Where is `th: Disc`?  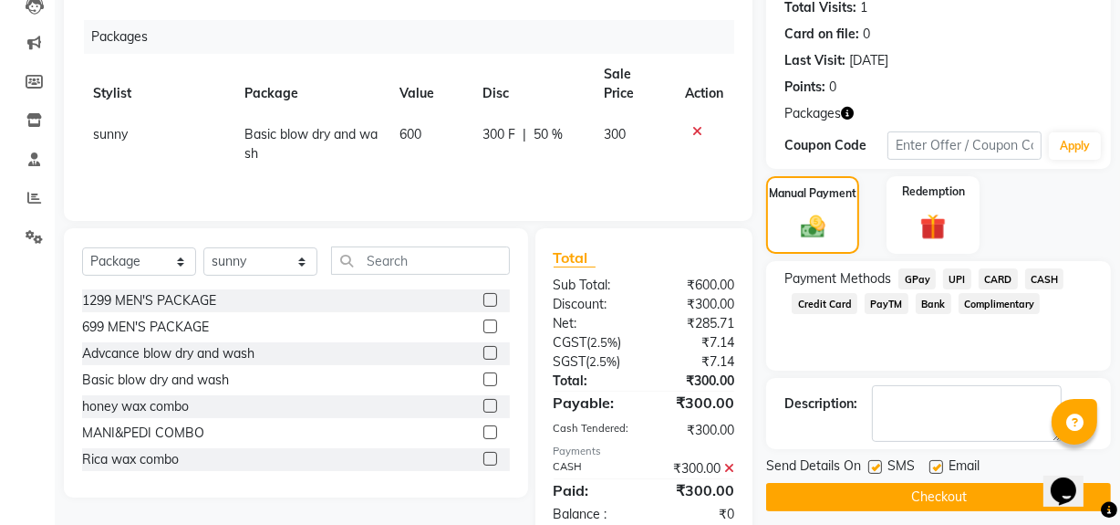
th: Disc is located at coordinates (532, 84).